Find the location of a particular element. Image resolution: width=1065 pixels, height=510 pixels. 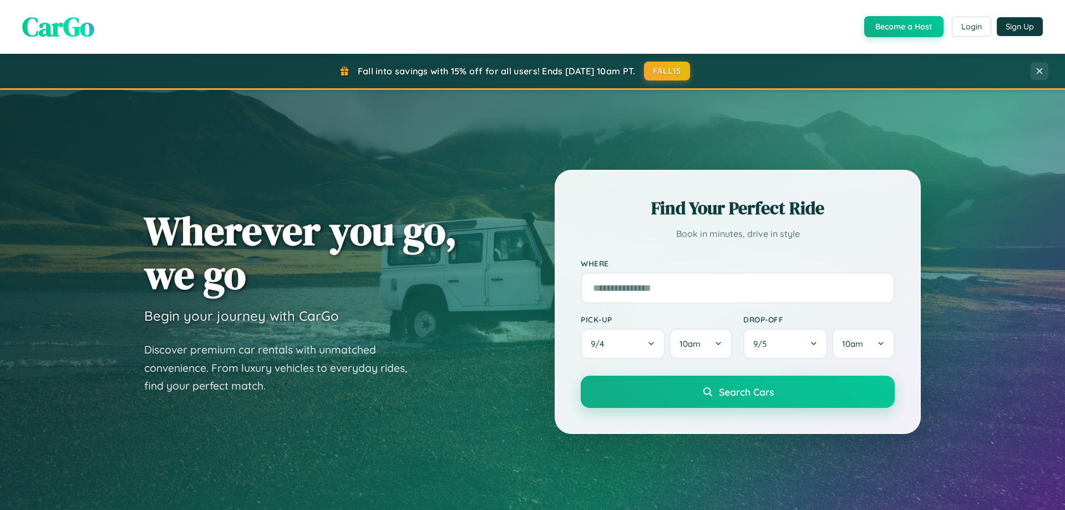

span: 9 / 5 is located at coordinates (763, 344).